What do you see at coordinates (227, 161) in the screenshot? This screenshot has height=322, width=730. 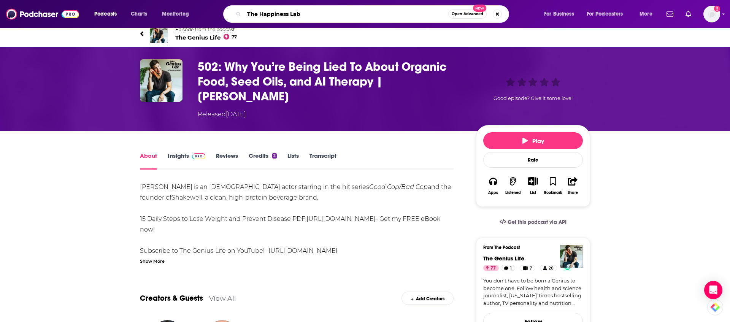 I see `a: Reviews` at bounding box center [227, 161].